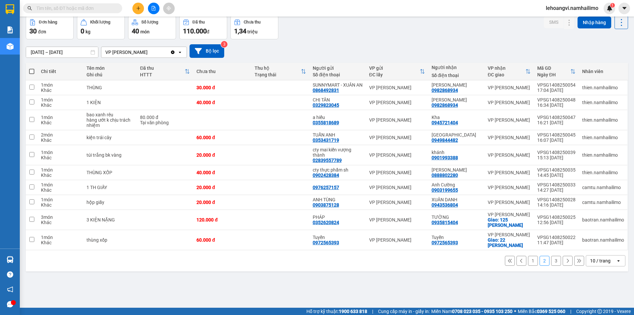 The height and width of the screenshot is (315, 634). What do you see at coordinates (195, 31) in the screenshot?
I see `span: 110.000` at bounding box center [195, 31].